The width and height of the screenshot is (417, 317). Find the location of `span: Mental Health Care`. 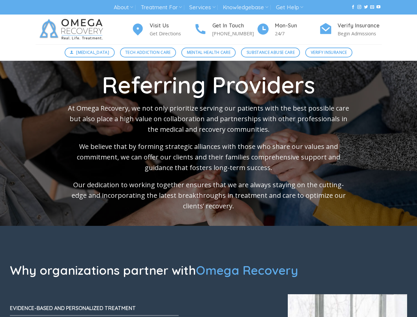

span: Mental Health Care is located at coordinates (209, 52).